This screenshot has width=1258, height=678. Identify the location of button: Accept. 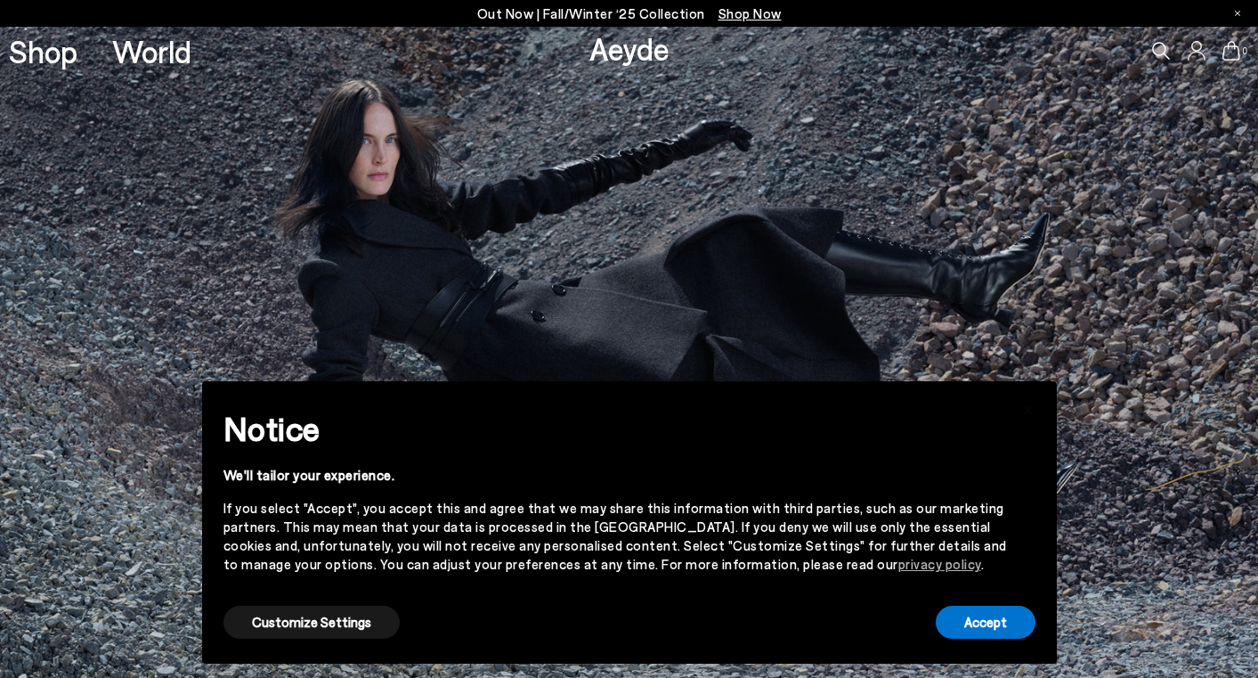
(986, 622).